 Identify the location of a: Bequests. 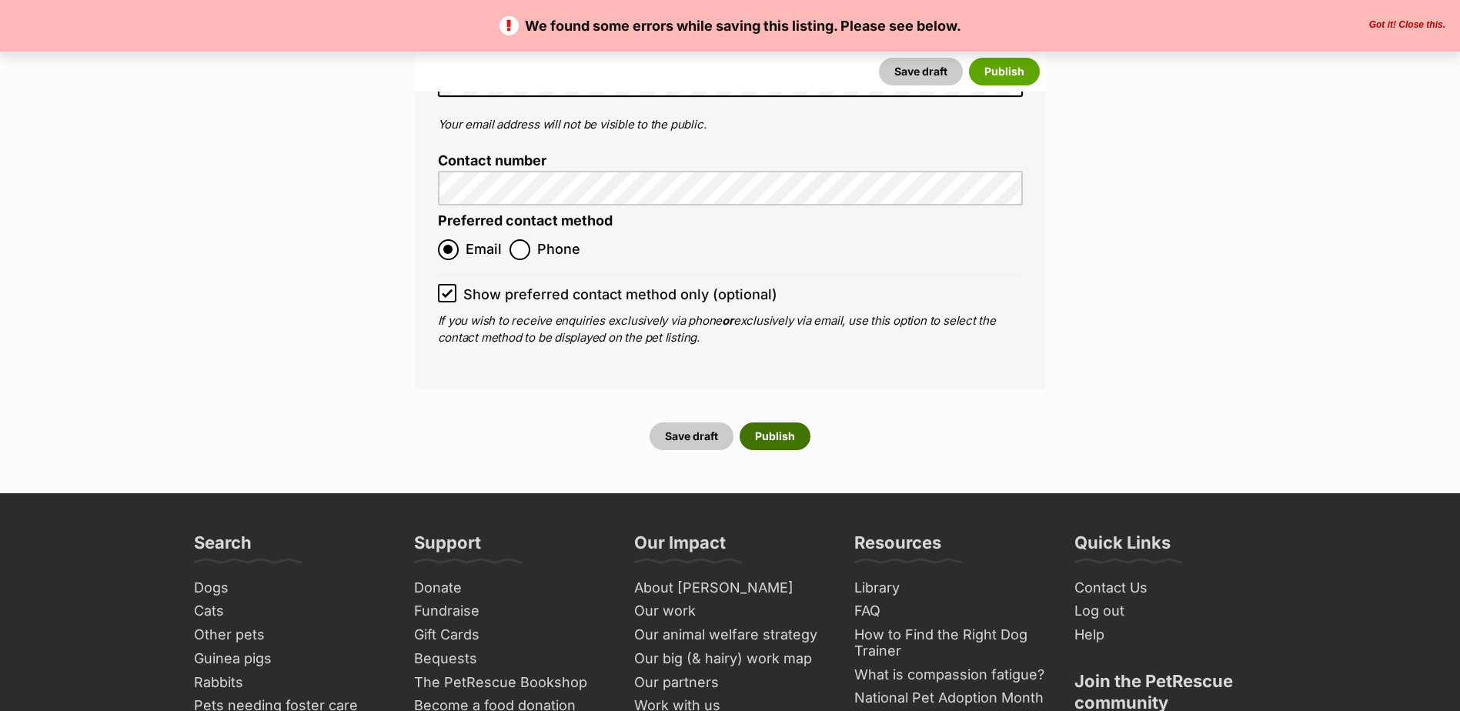
(510, 659).